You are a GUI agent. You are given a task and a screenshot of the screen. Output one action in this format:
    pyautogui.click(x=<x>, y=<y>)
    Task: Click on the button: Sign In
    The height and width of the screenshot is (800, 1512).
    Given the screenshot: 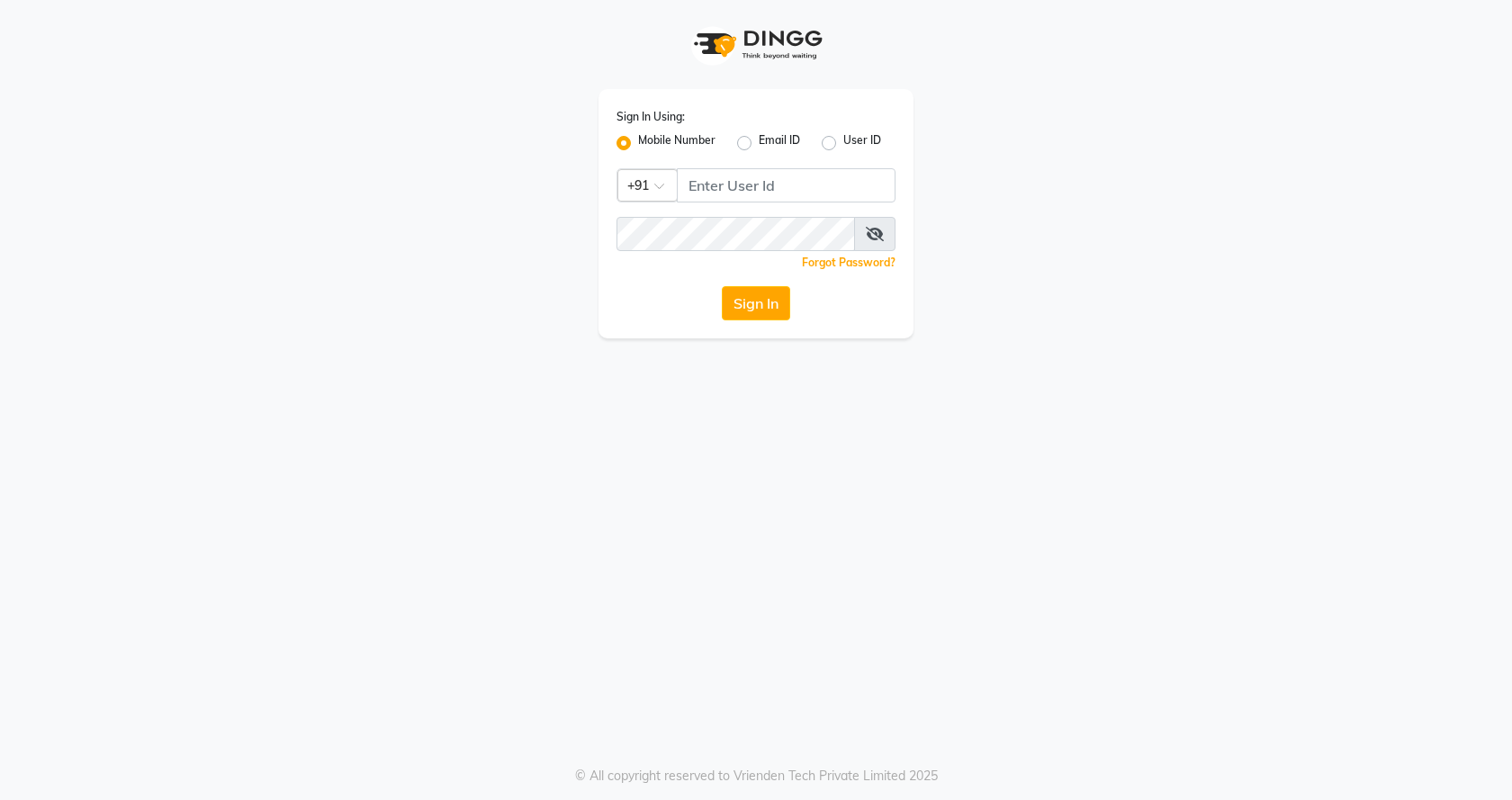 What is the action you would take?
    pyautogui.click(x=756, y=304)
    